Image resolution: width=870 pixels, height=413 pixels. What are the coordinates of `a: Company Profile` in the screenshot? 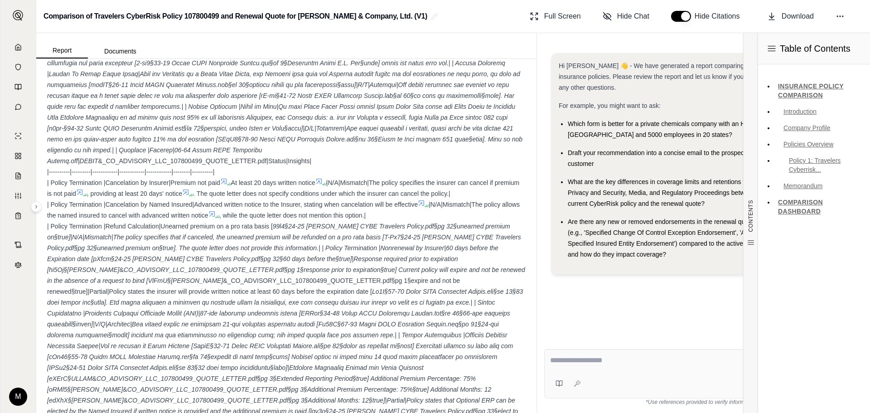 It's located at (819, 128).